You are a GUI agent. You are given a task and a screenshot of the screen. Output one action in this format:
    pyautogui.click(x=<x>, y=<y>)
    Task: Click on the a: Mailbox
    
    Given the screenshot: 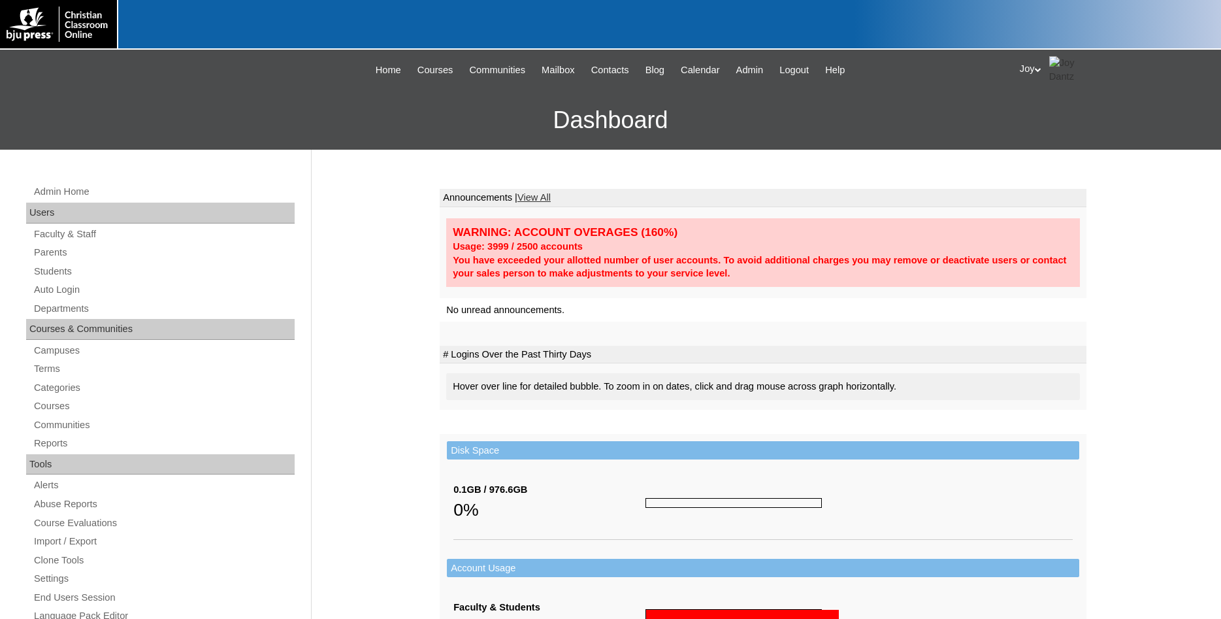 What is the action you would take?
    pyautogui.click(x=558, y=70)
    